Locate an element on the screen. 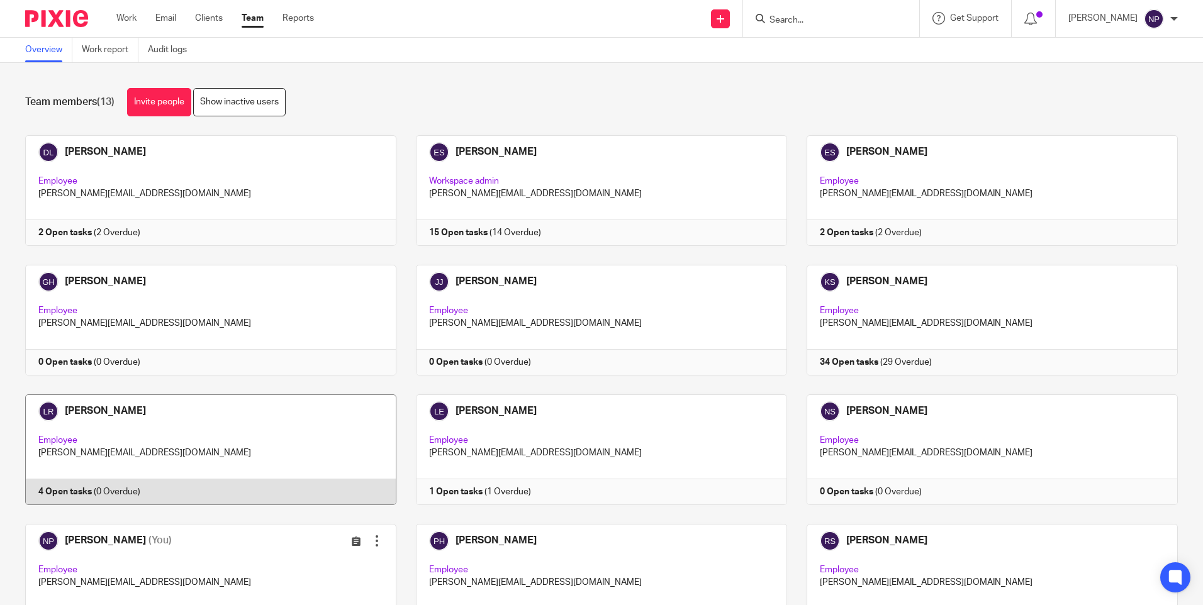  a: Show inactive users is located at coordinates (239, 102).